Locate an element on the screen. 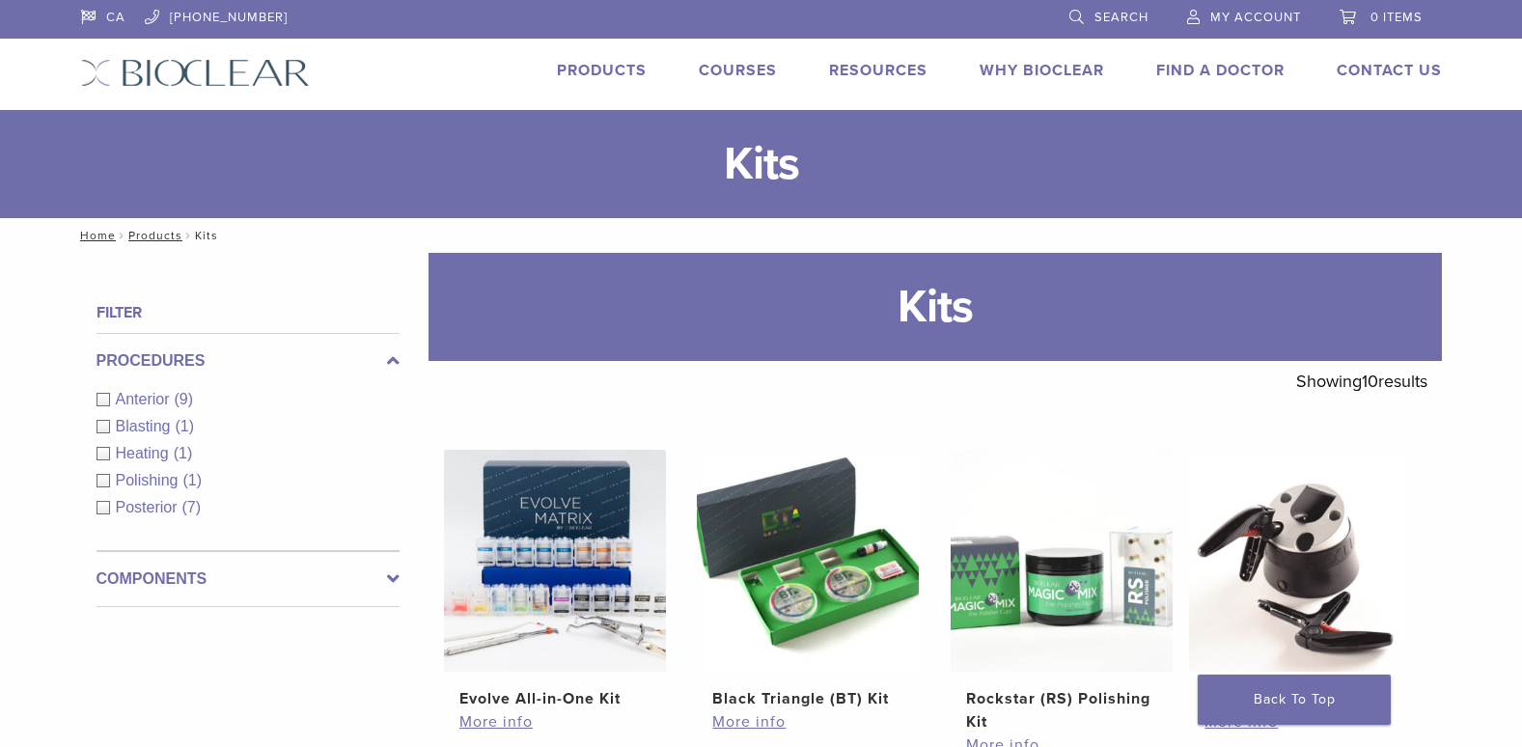 The width and height of the screenshot is (1522, 747). span: Heating is located at coordinates (145, 453).